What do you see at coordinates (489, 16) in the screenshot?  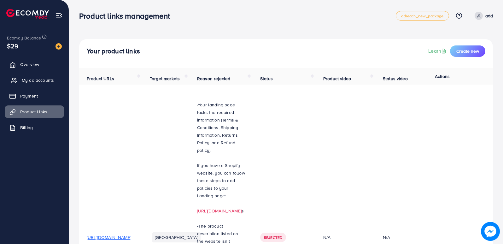 I see `p: add` at bounding box center [489, 16].